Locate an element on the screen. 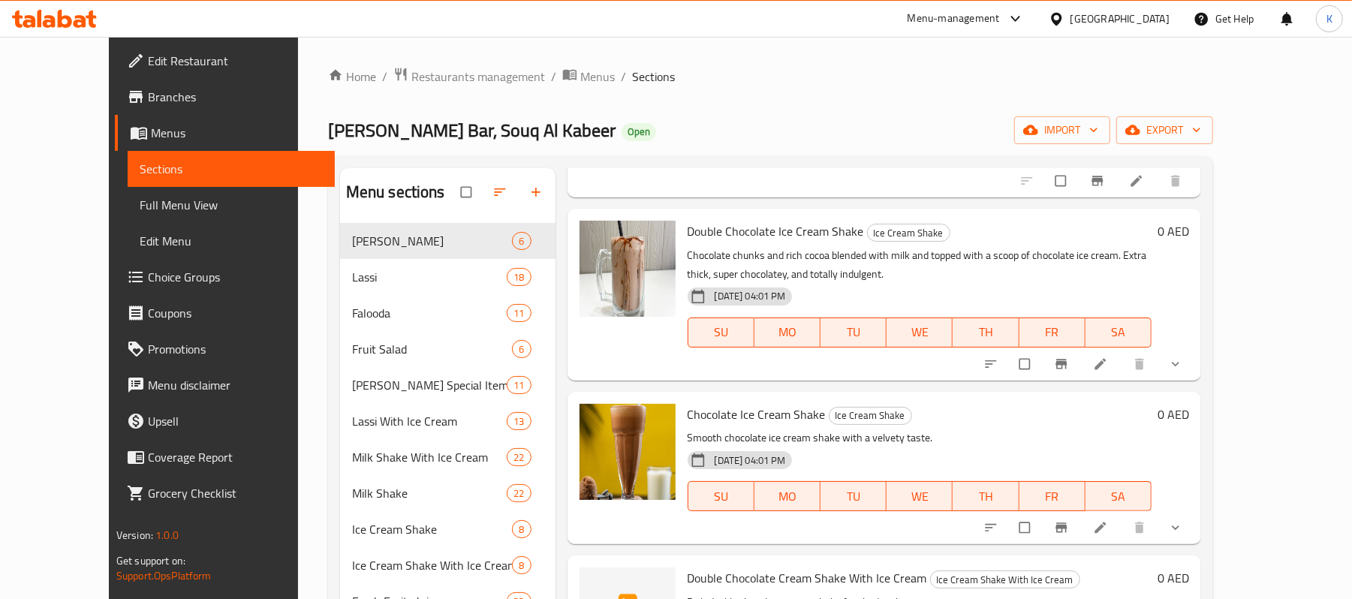 Image resolution: width=1352 pixels, height=599 pixels. span: 11 is located at coordinates (519, 313).